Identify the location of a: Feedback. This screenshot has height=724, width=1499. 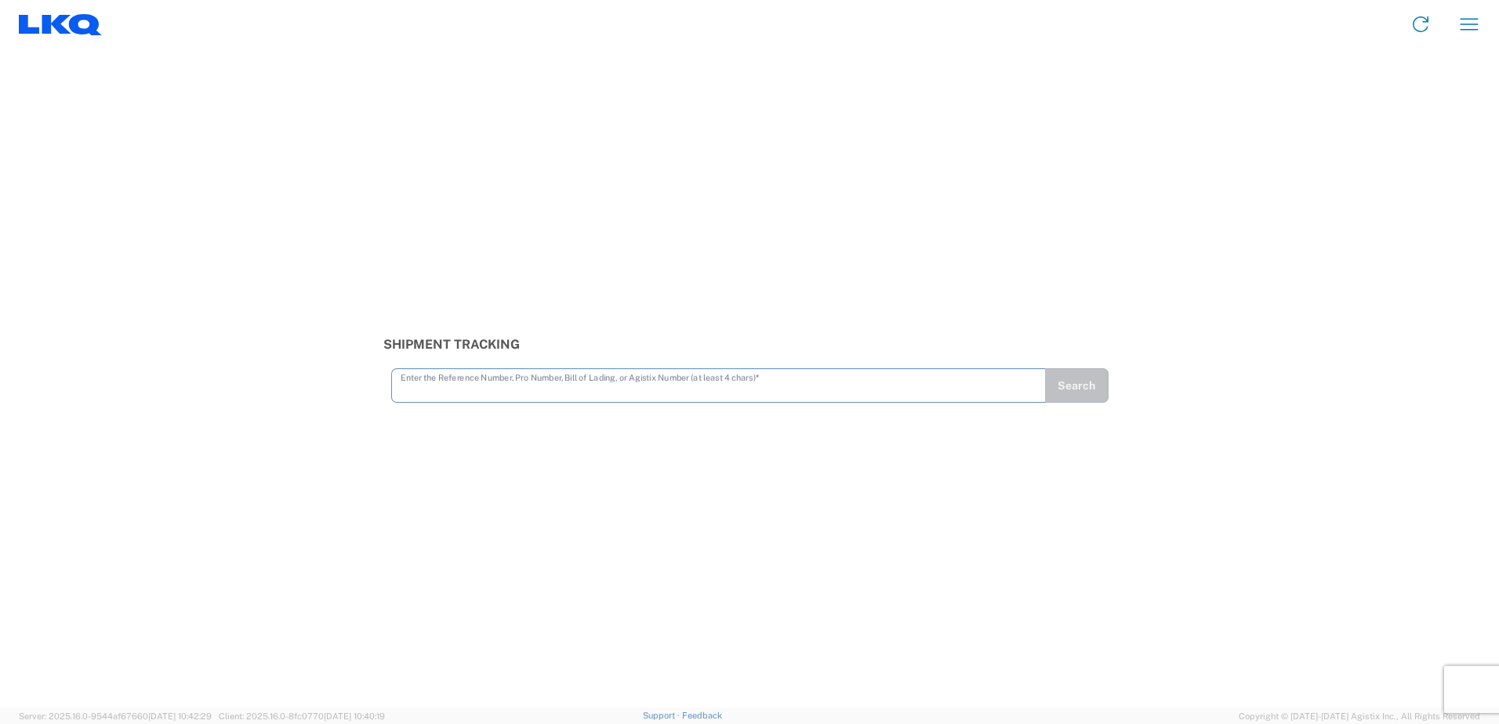
(701, 716).